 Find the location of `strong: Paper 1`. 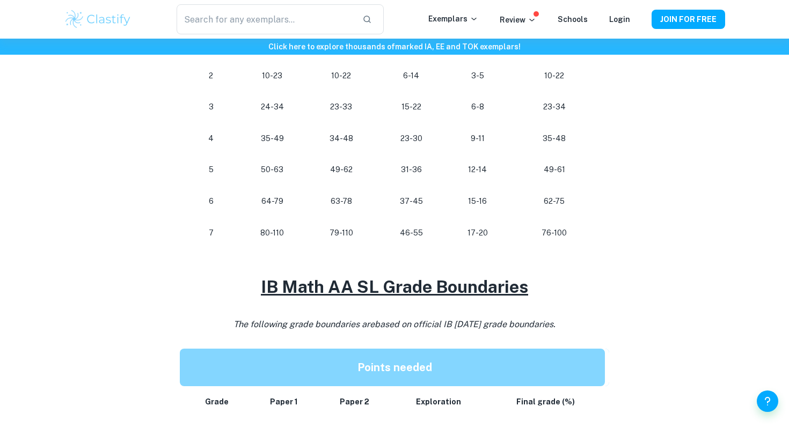

strong: Paper 1 is located at coordinates (284, 402).